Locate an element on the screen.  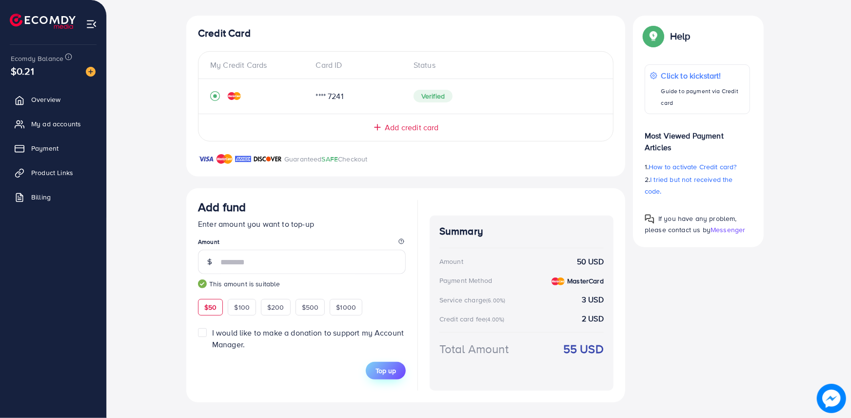
div: Card ID is located at coordinates (357, 65).